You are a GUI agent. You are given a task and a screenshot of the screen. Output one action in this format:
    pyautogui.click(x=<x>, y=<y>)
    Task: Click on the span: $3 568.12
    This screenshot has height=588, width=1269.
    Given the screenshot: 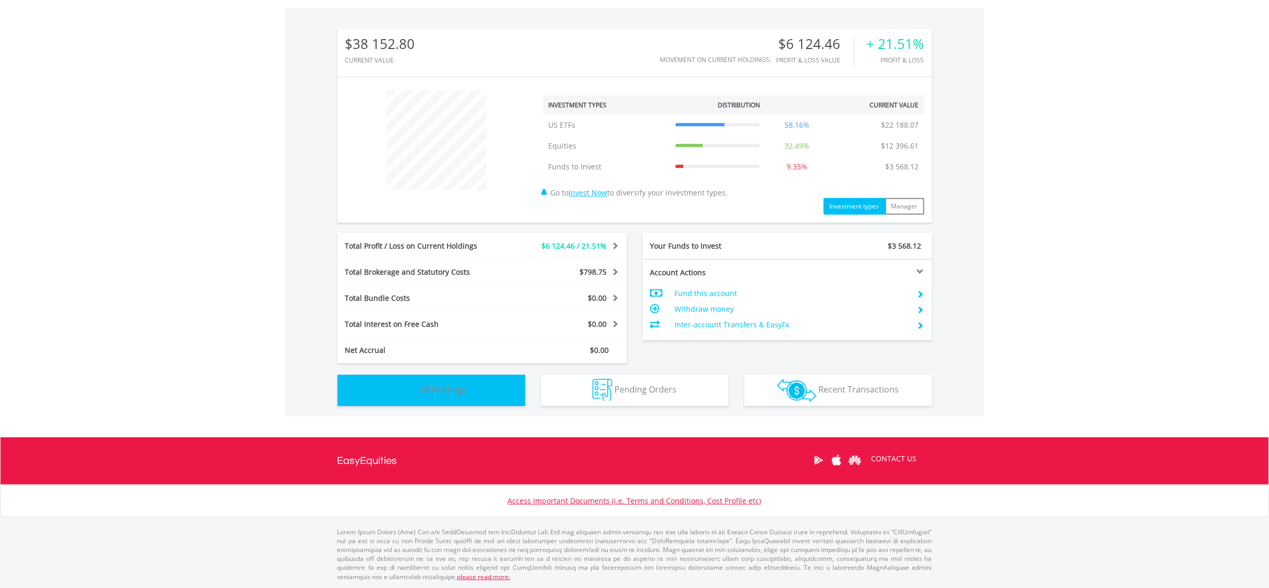 What is the action you would take?
    pyautogui.click(x=905, y=246)
    